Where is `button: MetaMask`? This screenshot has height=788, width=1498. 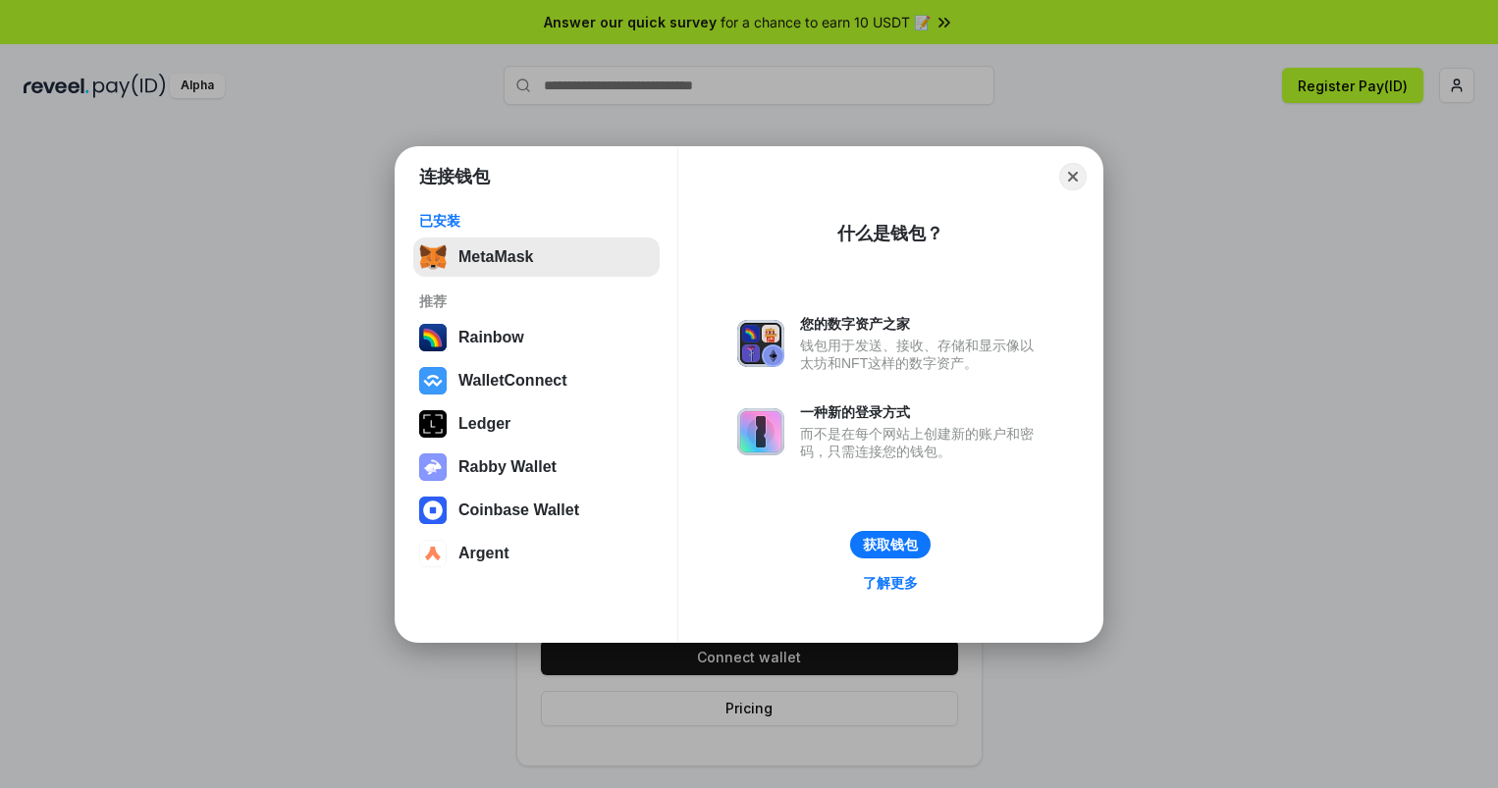
button: MetaMask is located at coordinates (536, 257).